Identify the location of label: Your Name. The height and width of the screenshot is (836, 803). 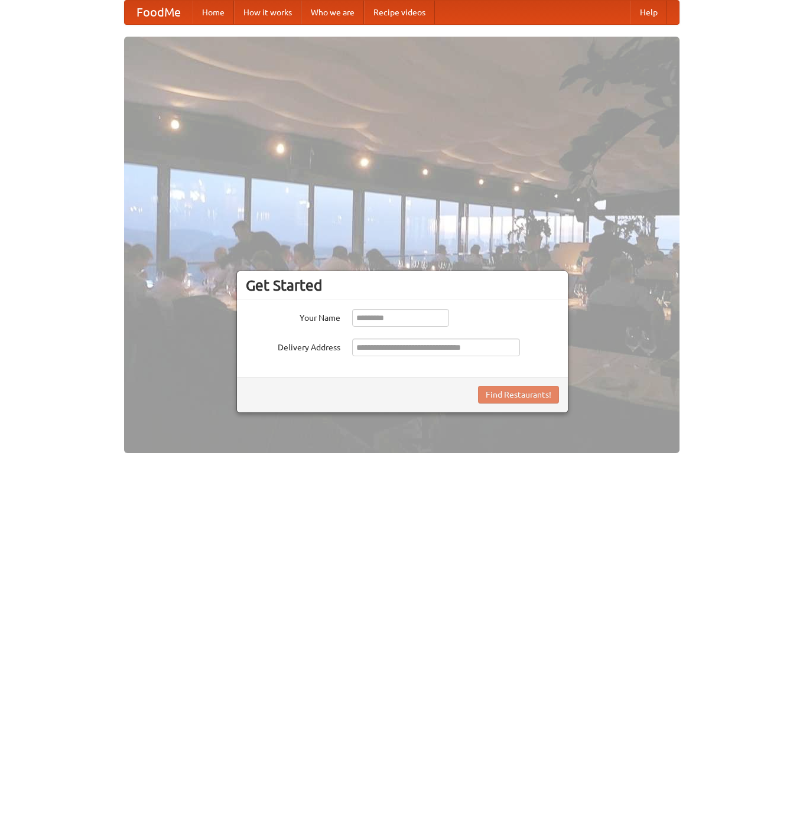
(293, 316).